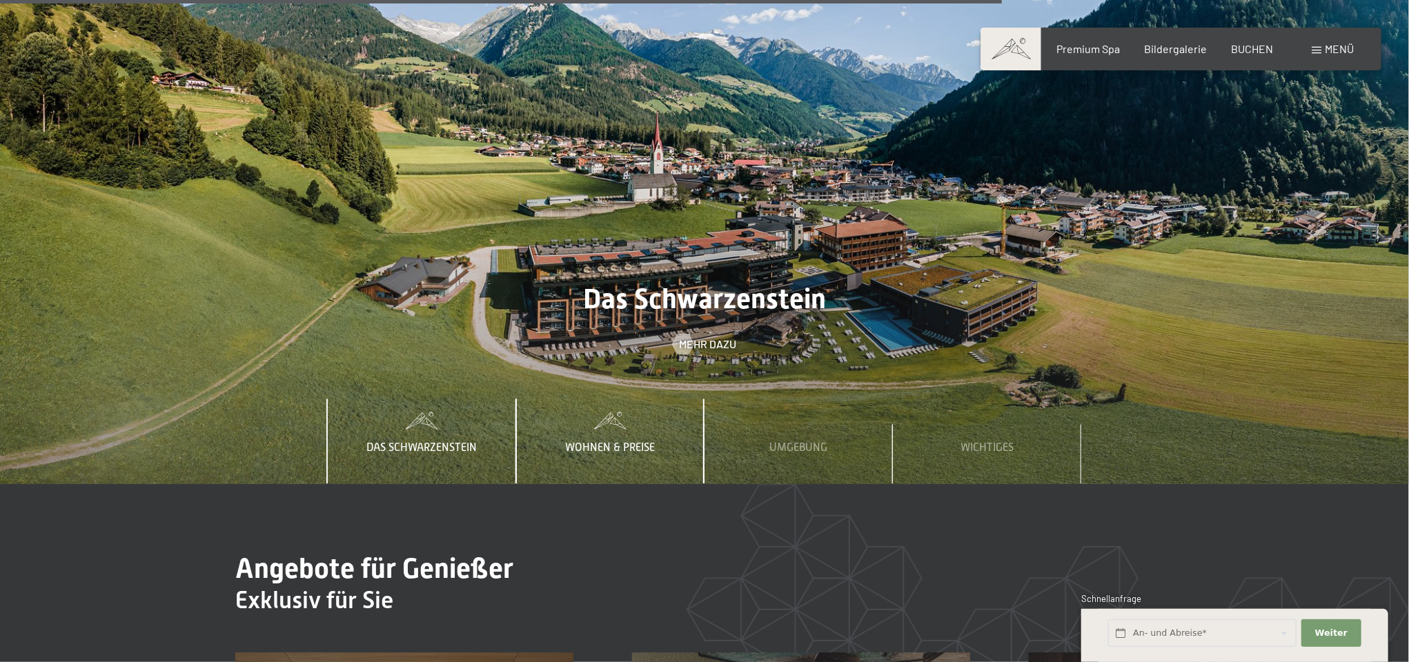 The height and width of the screenshot is (662, 1409). I want to click on span: Mehr dazu, so click(708, 345).